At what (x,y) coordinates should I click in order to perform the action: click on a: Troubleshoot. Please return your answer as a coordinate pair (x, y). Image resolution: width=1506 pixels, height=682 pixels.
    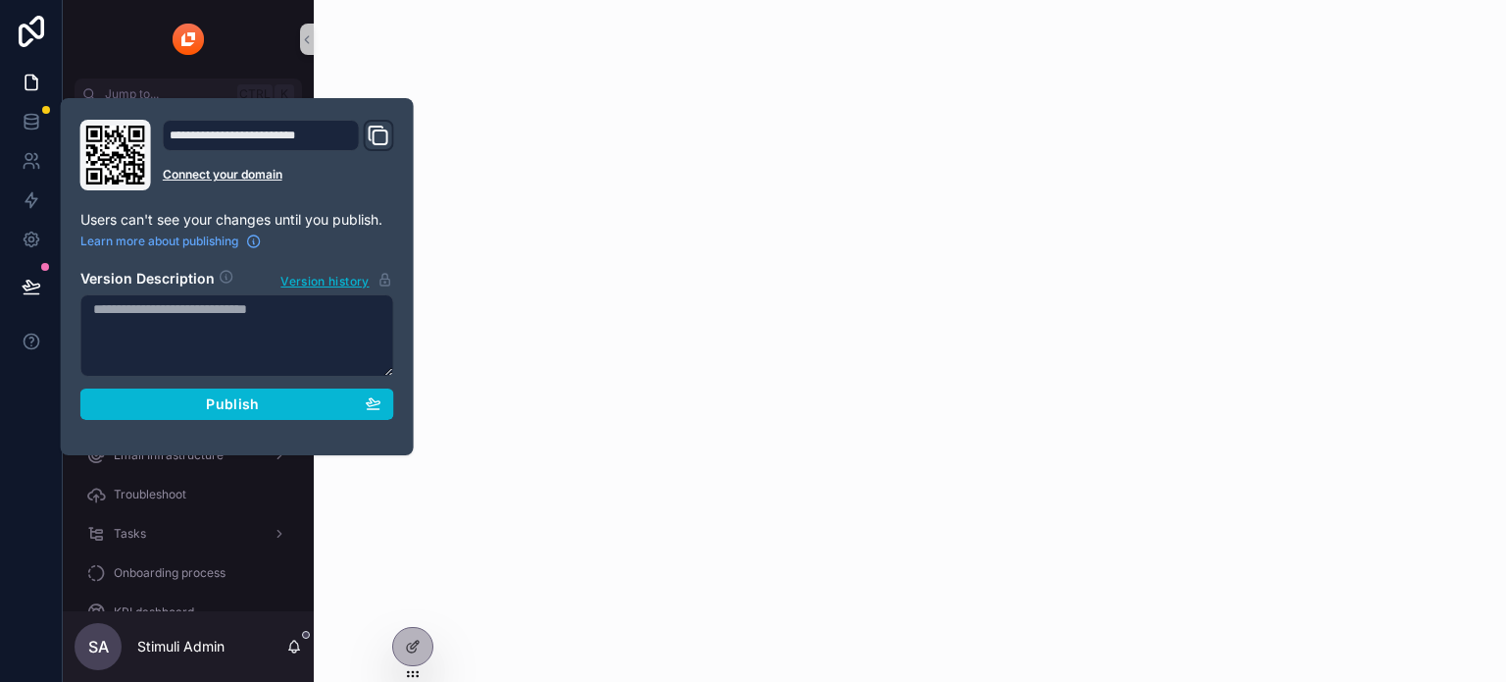
    Looking at the image, I should click on (188, 494).